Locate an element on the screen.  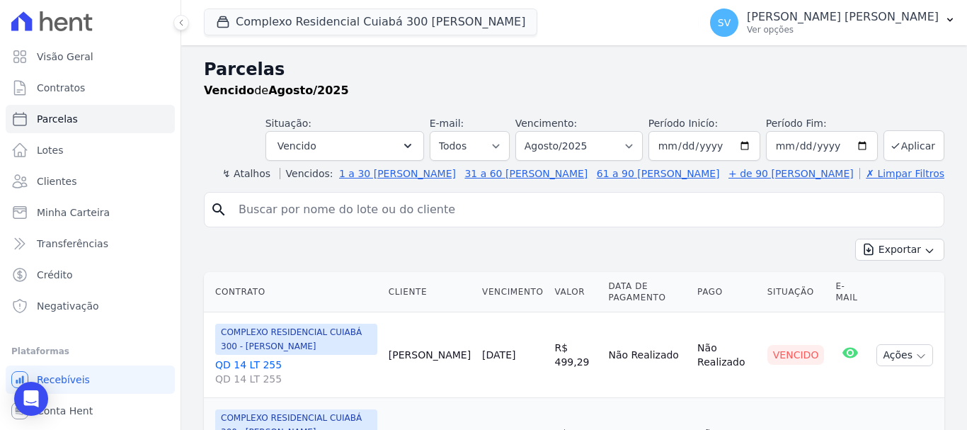
span: Vencido is located at coordinates (297, 146).